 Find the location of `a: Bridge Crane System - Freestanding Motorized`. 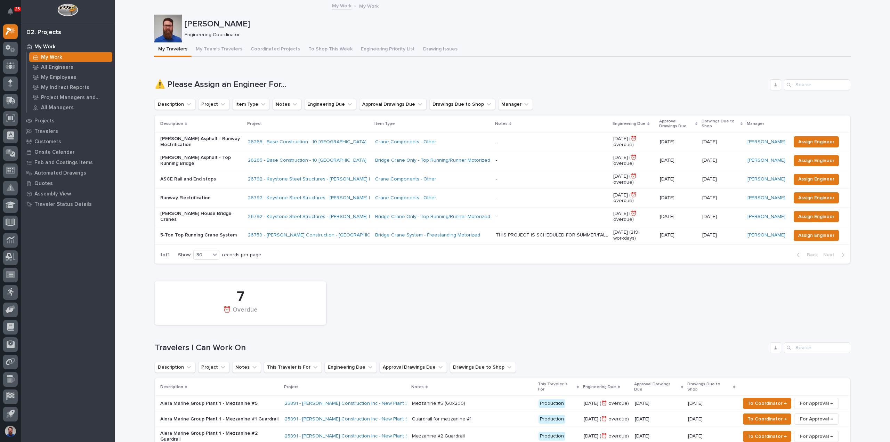

a: Bridge Crane System - Freestanding Motorized is located at coordinates (428, 235).